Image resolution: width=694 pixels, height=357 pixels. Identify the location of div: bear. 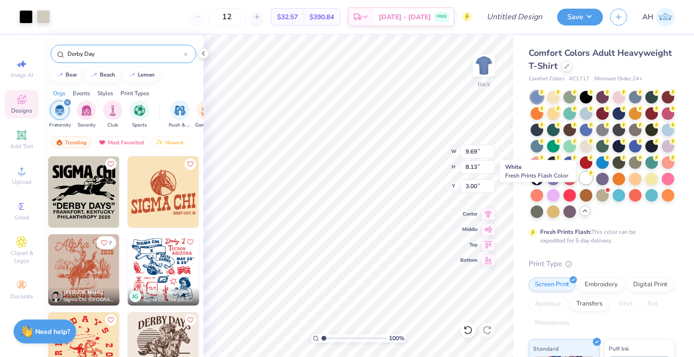
(71, 75).